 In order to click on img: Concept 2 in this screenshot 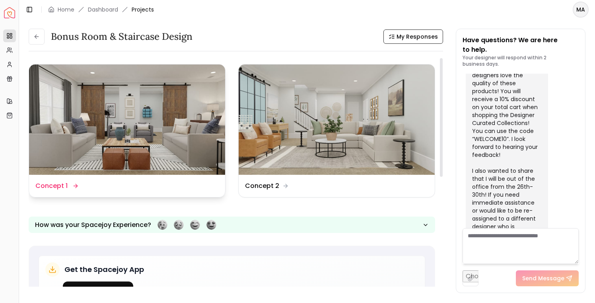, I will do `click(336, 119)`.